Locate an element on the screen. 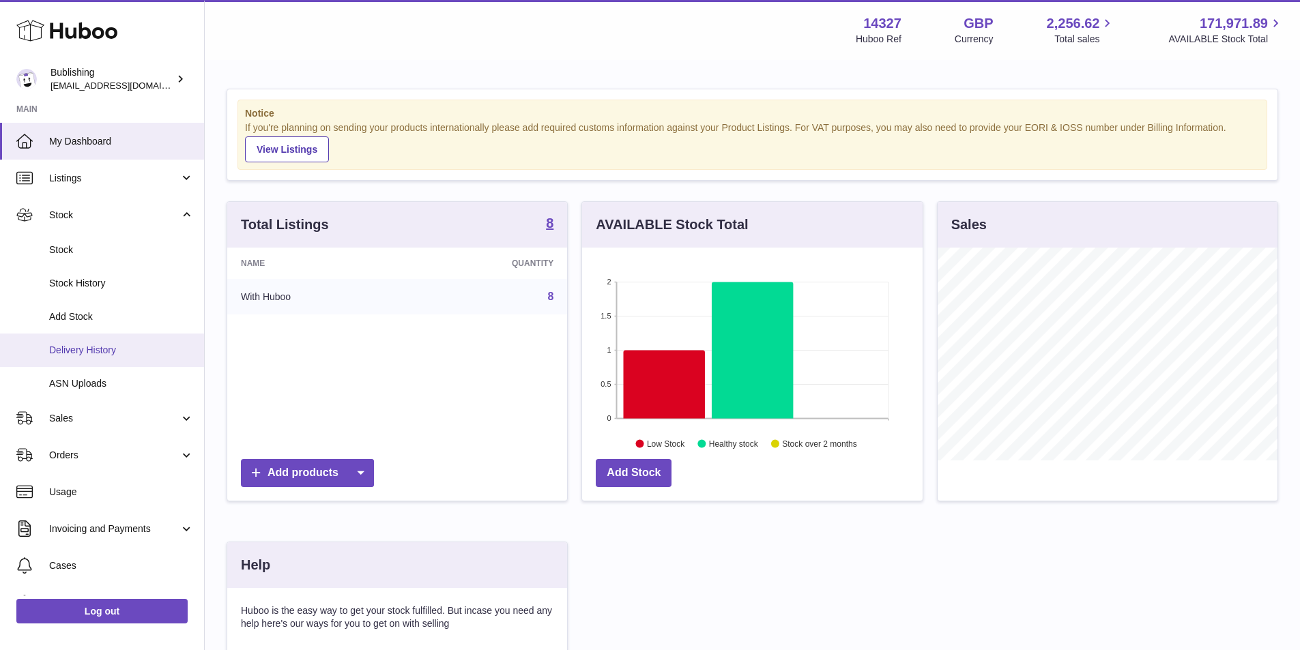  img: accounting@bublishing.com is located at coordinates (27, 79).